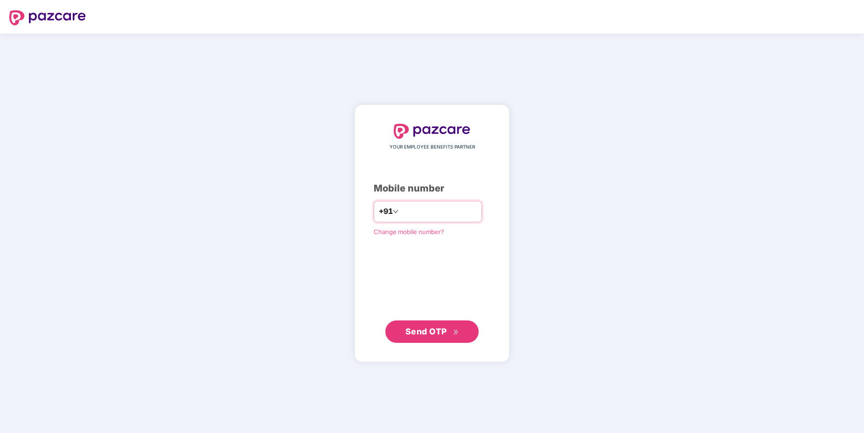 The width and height of the screenshot is (864, 433). I want to click on button: Send OTPdouble-right, so click(432, 331).